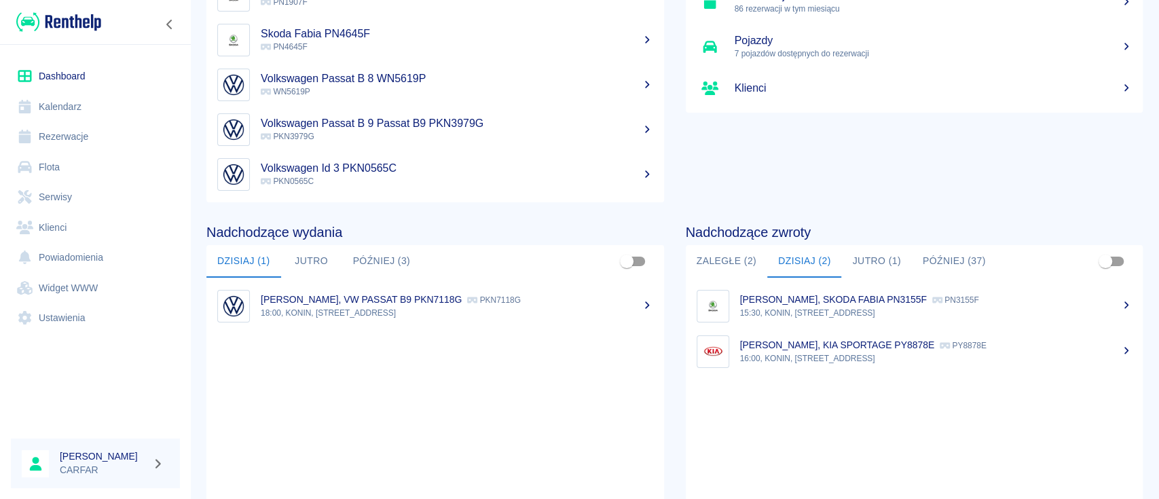  I want to click on h4: Nadchodzące zwroty, so click(915, 232).